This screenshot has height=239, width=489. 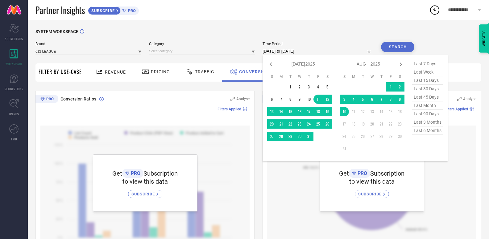 What do you see at coordinates (102, 10) in the screenshot?
I see `span: SUBSCRIBE` at bounding box center [102, 10].